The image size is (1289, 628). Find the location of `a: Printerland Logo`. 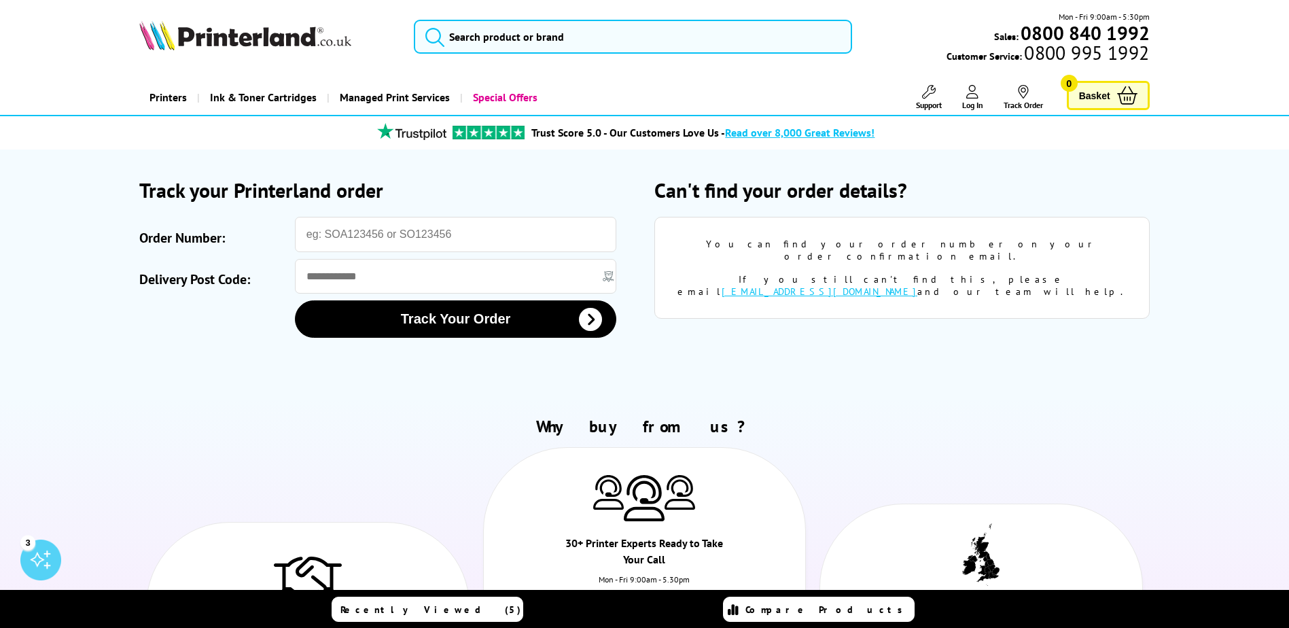

a: Printerland Logo is located at coordinates (268, 37).